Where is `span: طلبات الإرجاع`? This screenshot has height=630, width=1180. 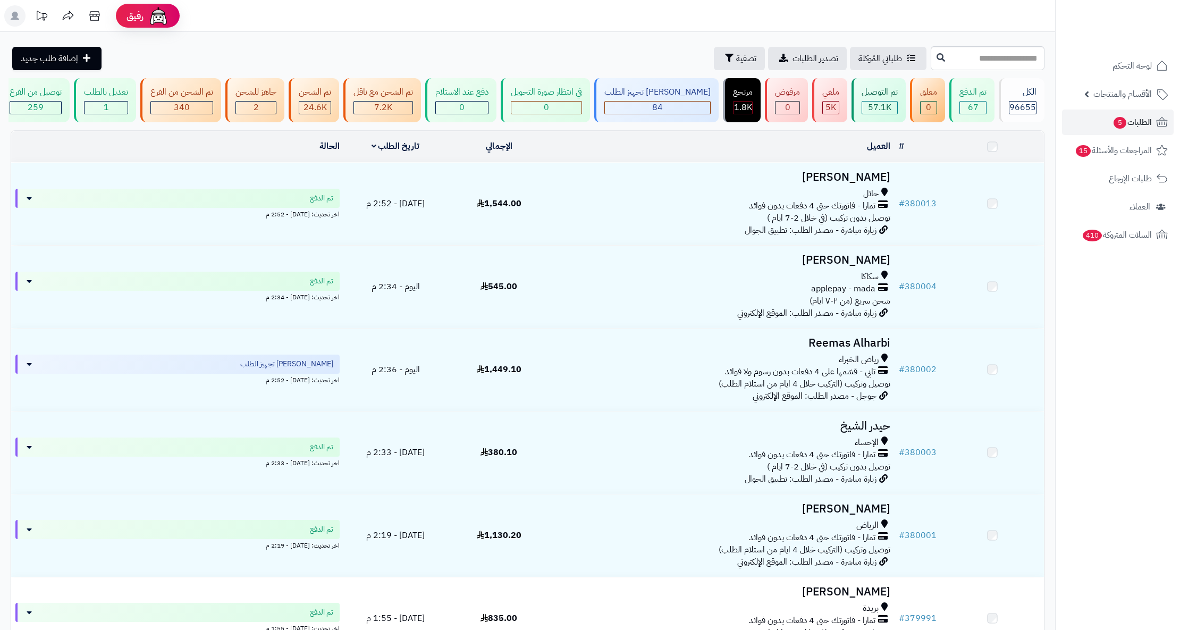
span: طلبات الإرجاع is located at coordinates (1130, 179).